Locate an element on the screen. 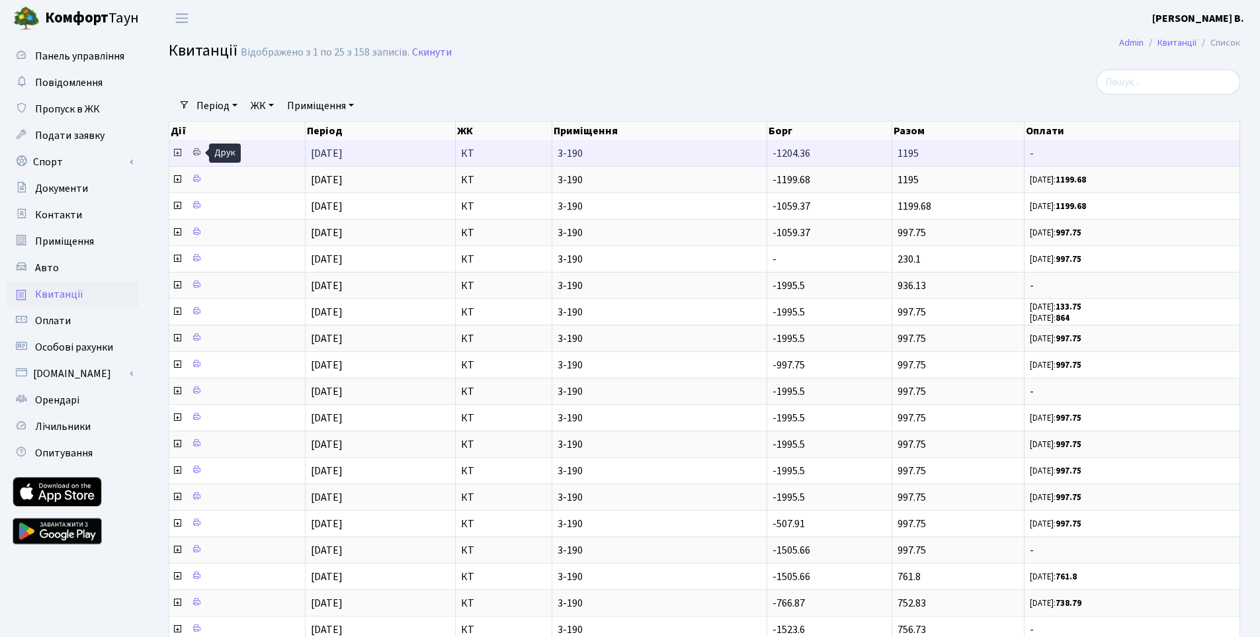 This screenshot has width=1260, height=637. span: 1199.68 is located at coordinates (914, 206).